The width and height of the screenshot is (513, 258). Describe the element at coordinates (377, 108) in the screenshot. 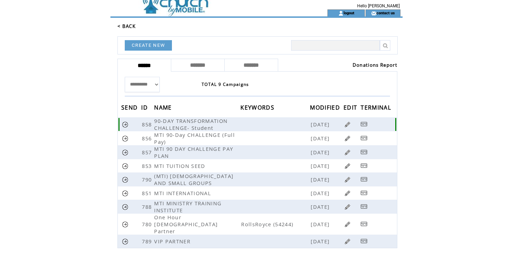

I see `span: TERMINAL` at that location.